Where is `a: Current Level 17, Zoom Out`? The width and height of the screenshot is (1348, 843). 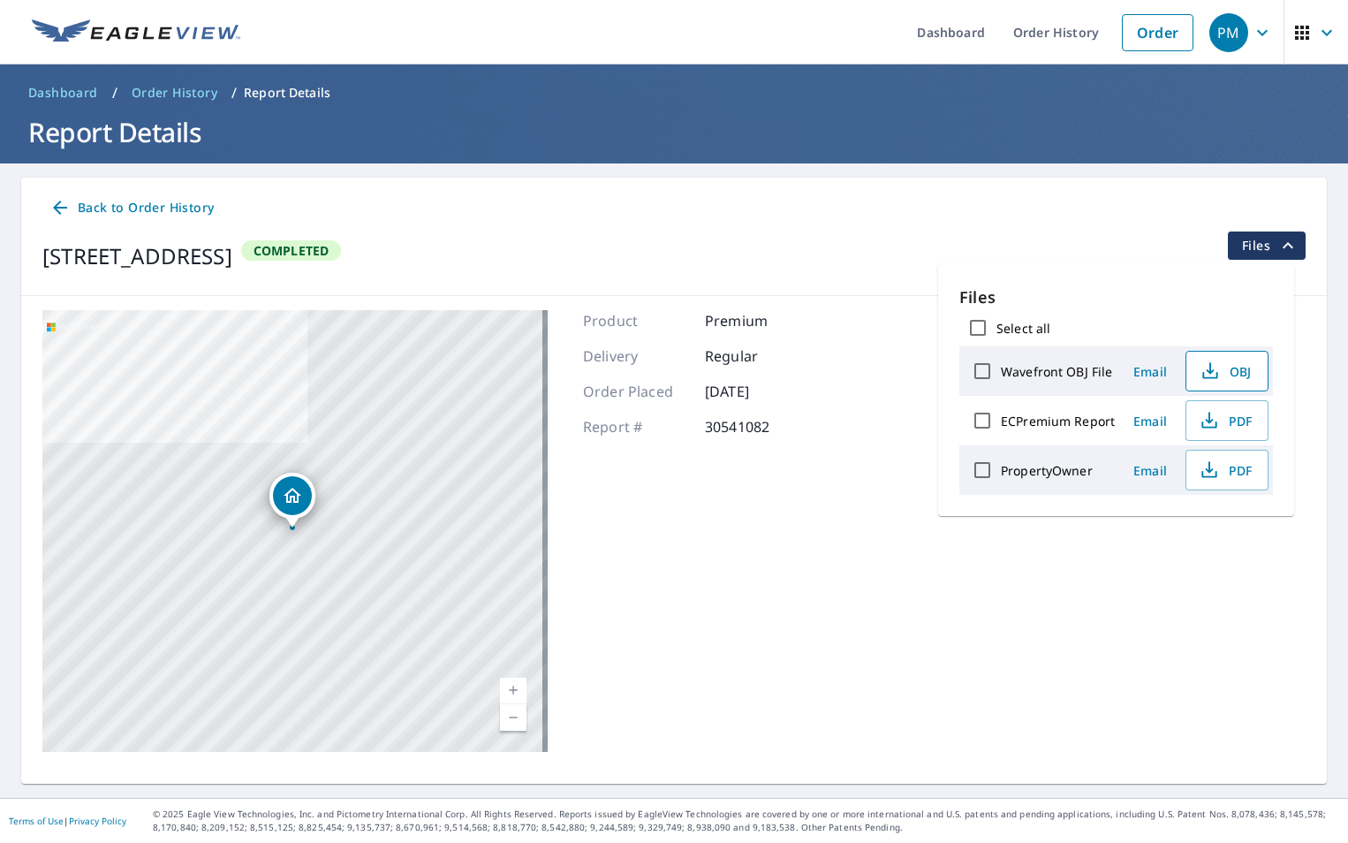 a: Current Level 17, Zoom Out is located at coordinates (513, 717).